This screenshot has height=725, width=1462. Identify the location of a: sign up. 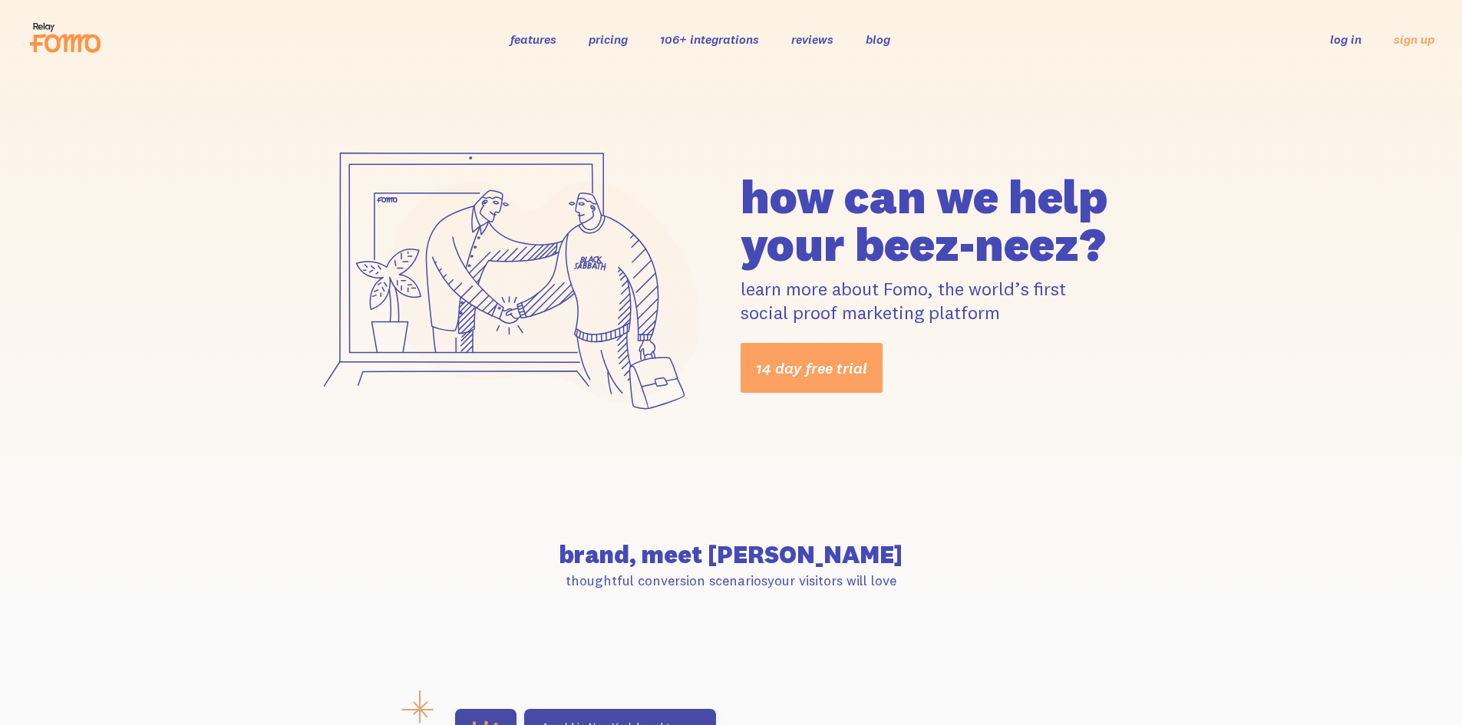
(1414, 39).